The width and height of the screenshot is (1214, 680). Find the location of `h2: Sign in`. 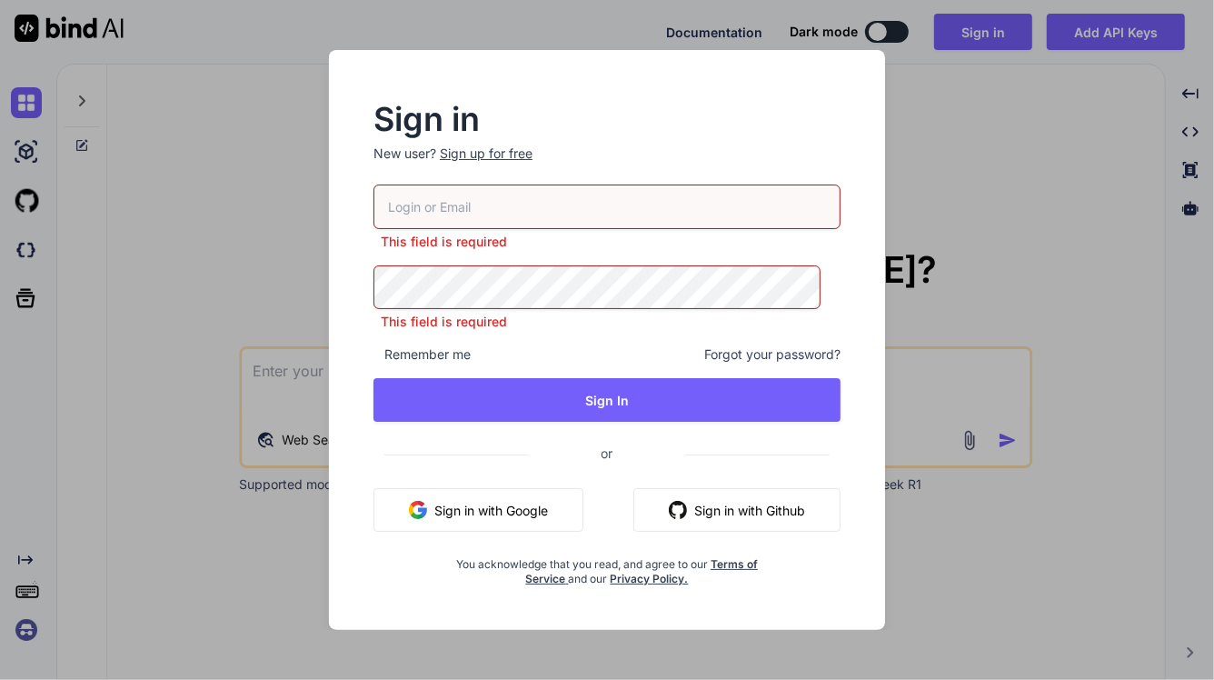

h2: Sign in is located at coordinates (607, 119).